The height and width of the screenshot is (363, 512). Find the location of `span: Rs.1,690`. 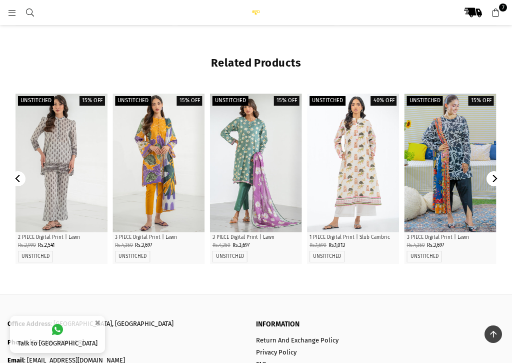

span: Rs.1,690 is located at coordinates (318, 245).